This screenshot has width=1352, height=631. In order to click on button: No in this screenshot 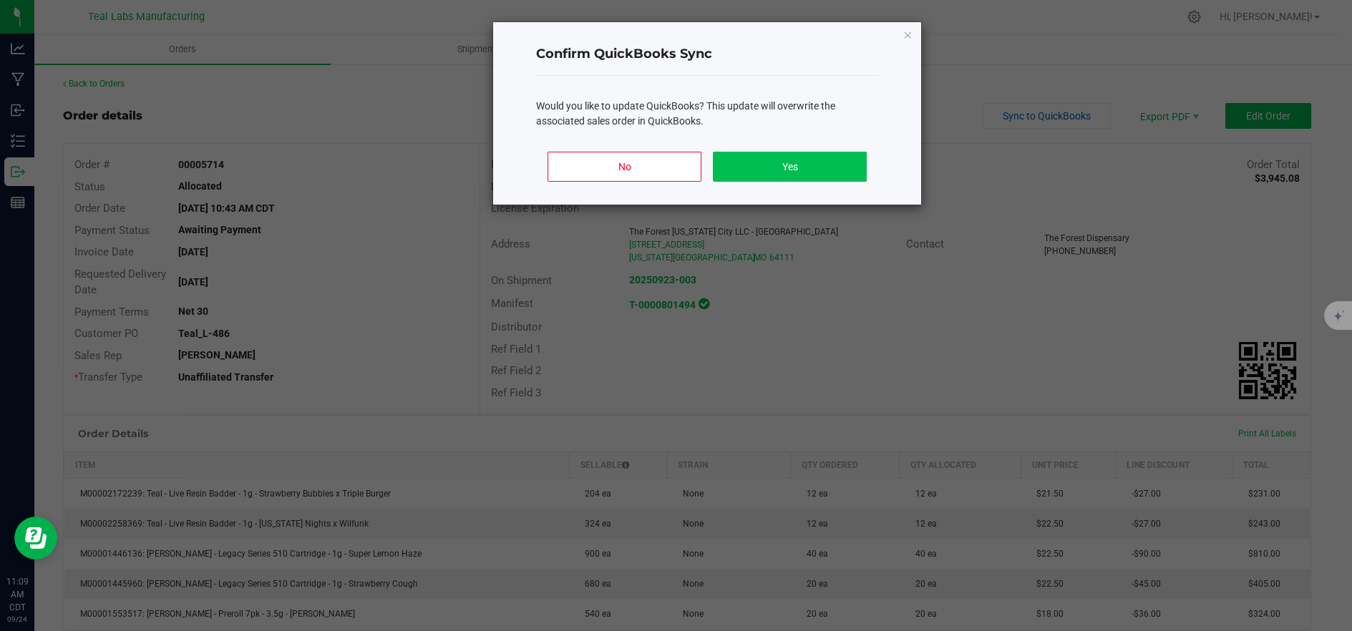, I will do `click(624, 167)`.